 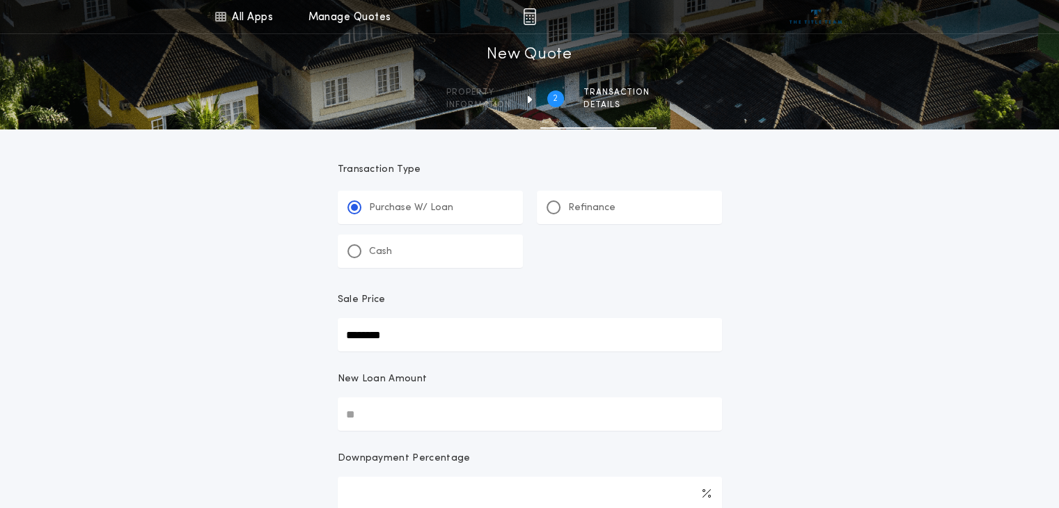 I want to click on span: details, so click(x=616, y=105).